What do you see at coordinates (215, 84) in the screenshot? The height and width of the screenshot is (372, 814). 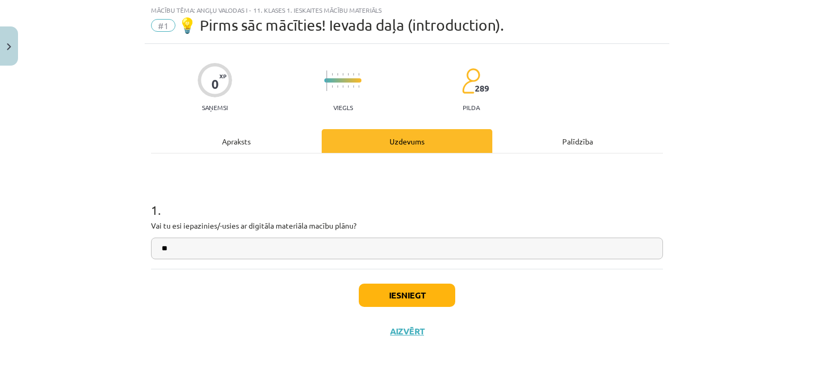 I see `div: 0` at bounding box center [215, 84].